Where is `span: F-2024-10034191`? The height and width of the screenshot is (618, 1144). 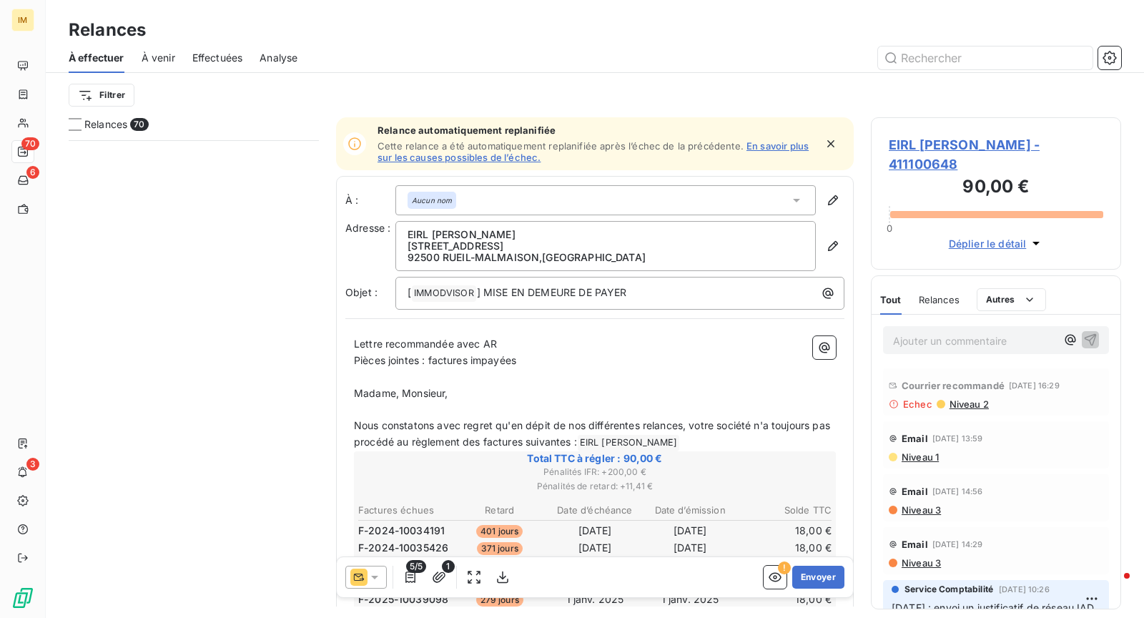 span: F-2024-10034191 is located at coordinates (401, 531).